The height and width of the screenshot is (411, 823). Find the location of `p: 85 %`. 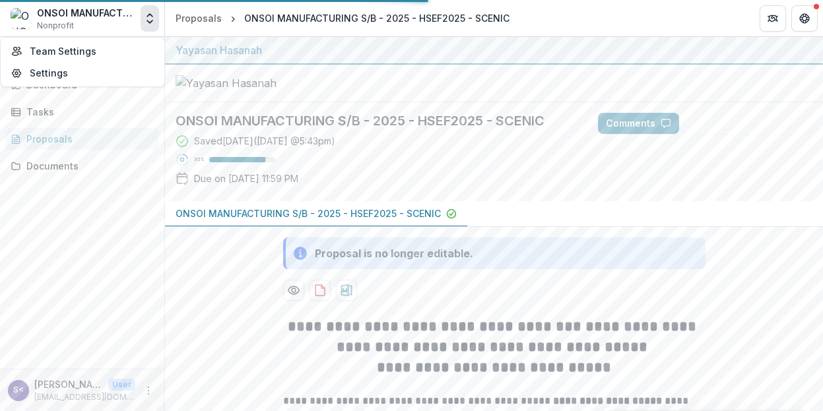

p: 85 % is located at coordinates (199, 160).